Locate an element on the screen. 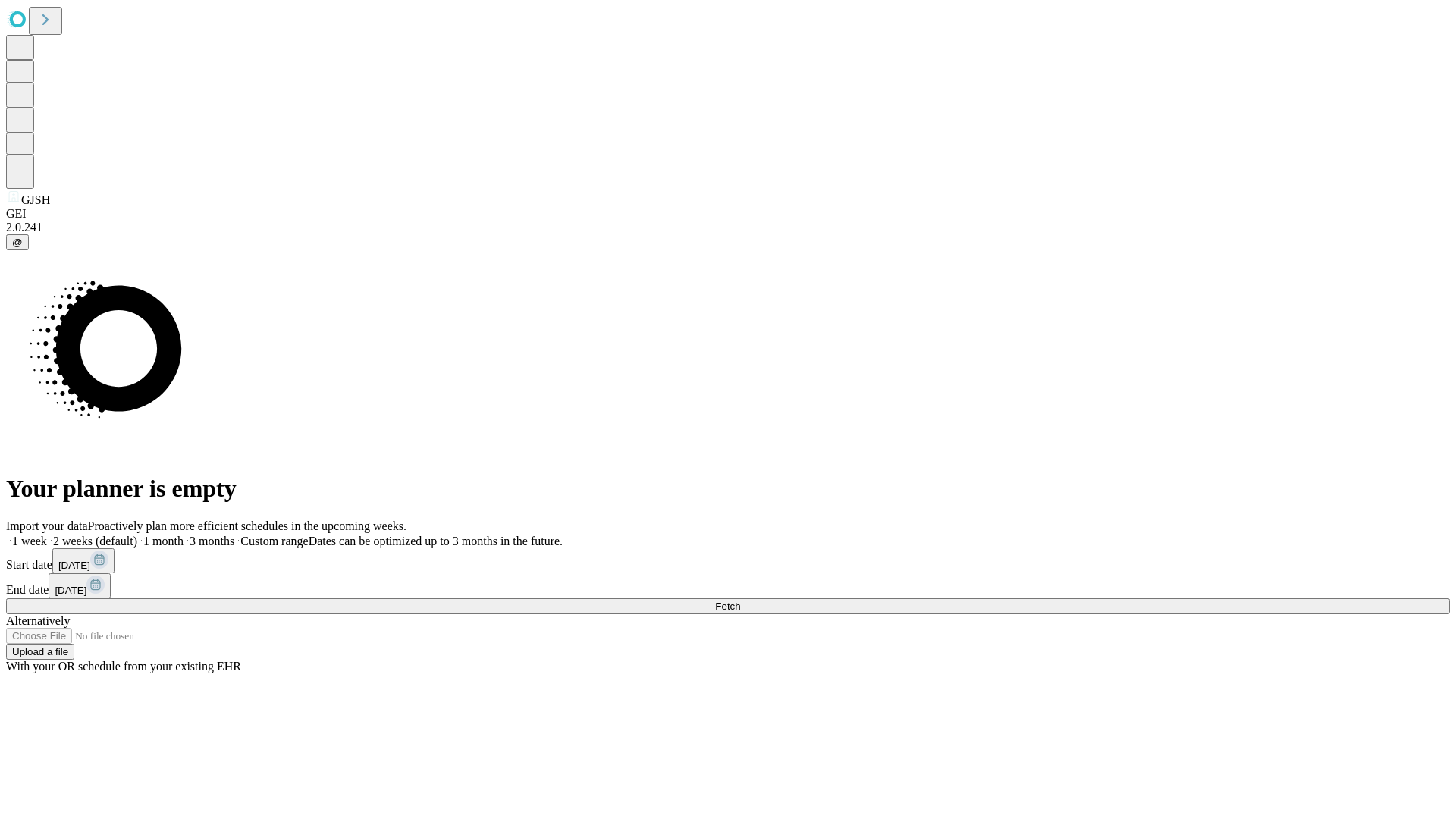 This screenshot has width=1456, height=819. span: Import your data is located at coordinates (47, 526).